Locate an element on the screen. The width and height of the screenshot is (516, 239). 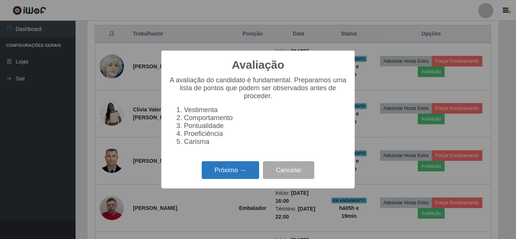
button: Próximo → is located at coordinates (230, 170).